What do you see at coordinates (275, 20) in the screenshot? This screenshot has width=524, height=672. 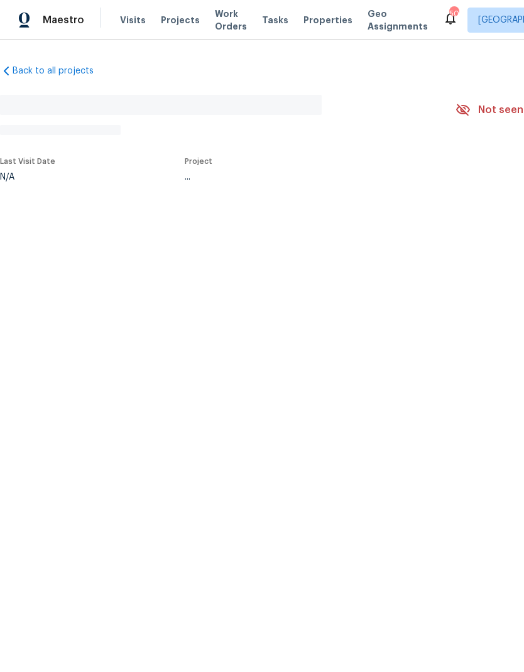 I see `span: Tasks` at bounding box center [275, 20].